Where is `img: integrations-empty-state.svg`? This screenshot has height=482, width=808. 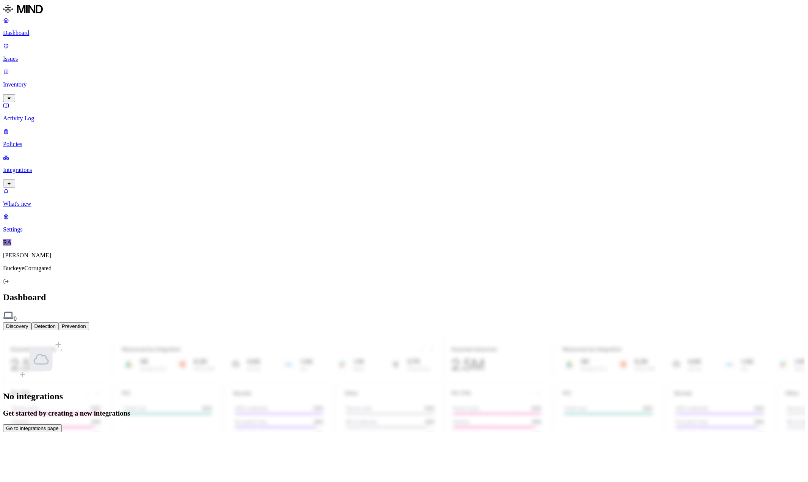
img: integrations-empty-state.svg is located at coordinates (41, 359).